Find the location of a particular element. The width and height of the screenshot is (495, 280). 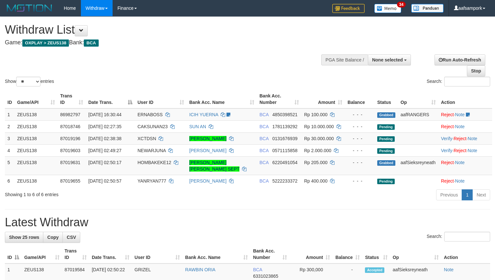

a: Previous is located at coordinates (449, 195).